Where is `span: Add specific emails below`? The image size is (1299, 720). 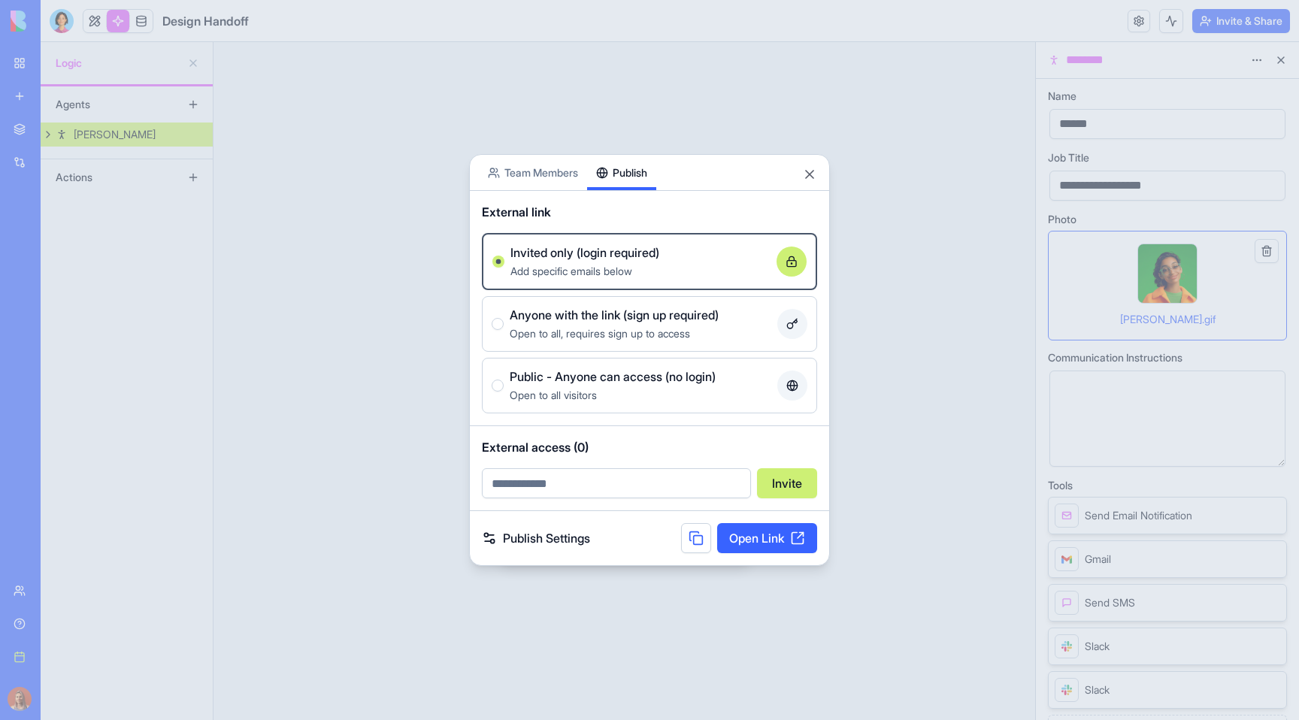
span: Add specific emails below is located at coordinates (571, 271).